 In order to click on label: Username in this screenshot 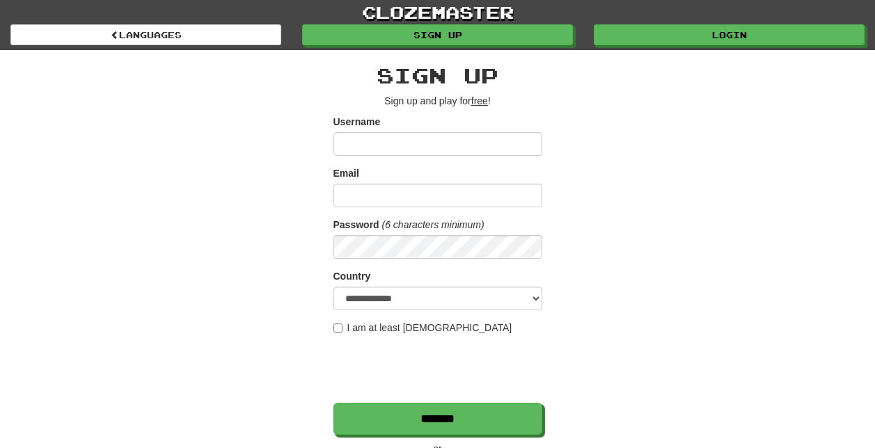, I will do `click(357, 122)`.